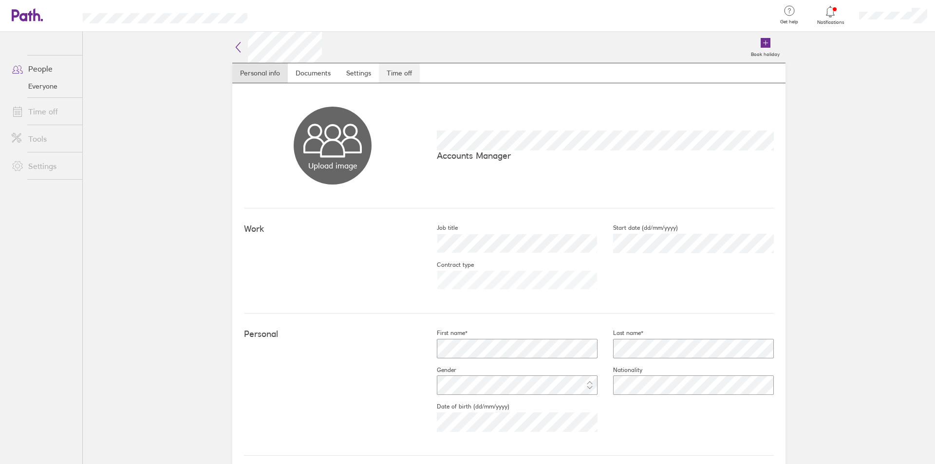  I want to click on label: Date of birth (dd/mm/yyyy), so click(465, 407).